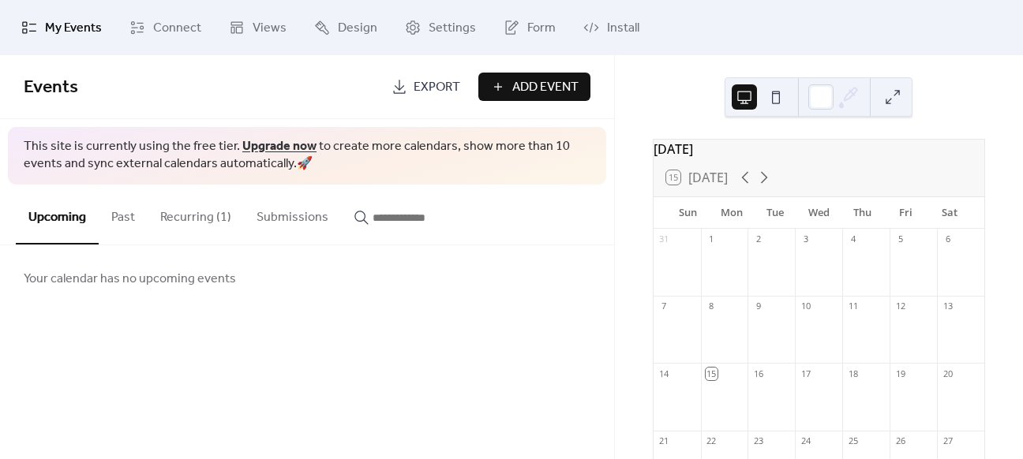 The height and width of the screenshot is (459, 1023). I want to click on button: Recurring (1), so click(196, 214).